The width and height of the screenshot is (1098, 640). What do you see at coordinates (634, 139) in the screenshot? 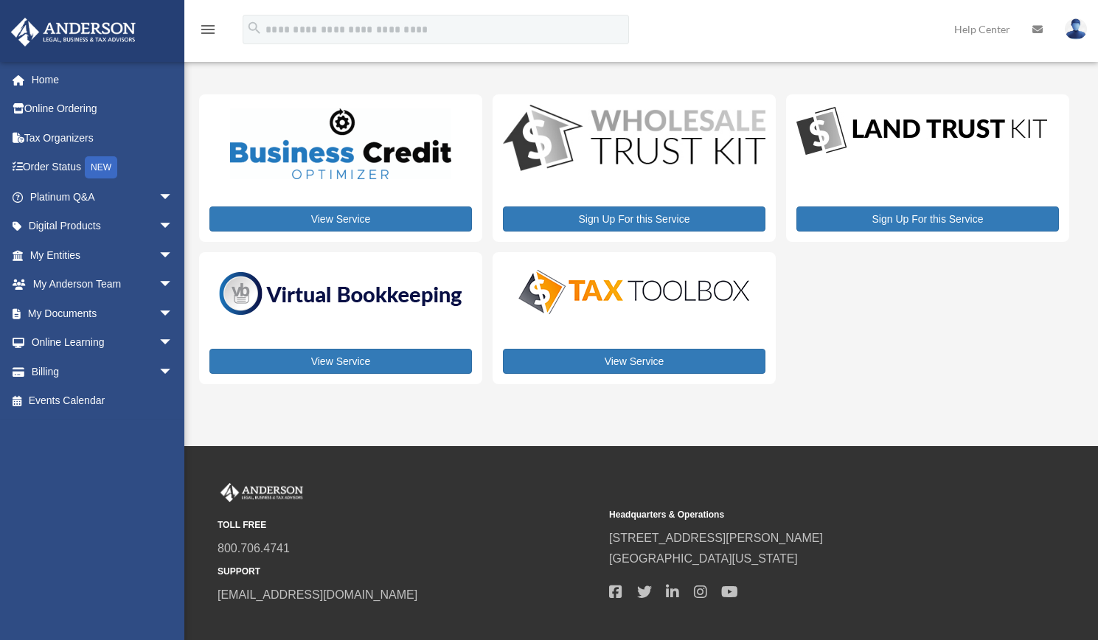
I see `img: WS-Trust-Kit-lgo-1.jpg` at bounding box center [634, 139].